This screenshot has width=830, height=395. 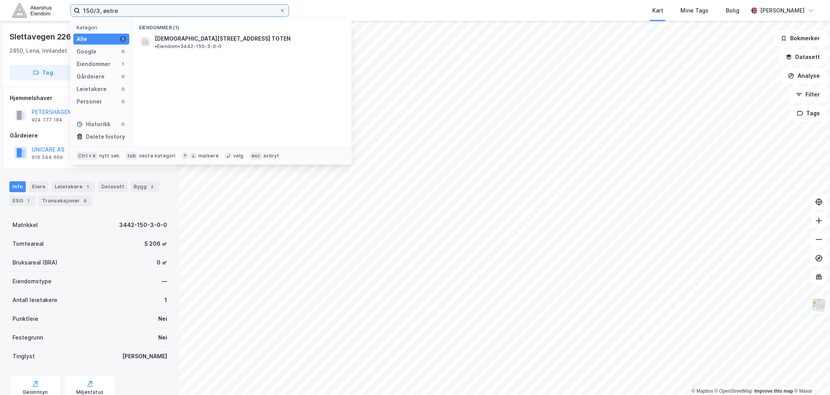 I want to click on div: Tinglyst, so click(x=23, y=356).